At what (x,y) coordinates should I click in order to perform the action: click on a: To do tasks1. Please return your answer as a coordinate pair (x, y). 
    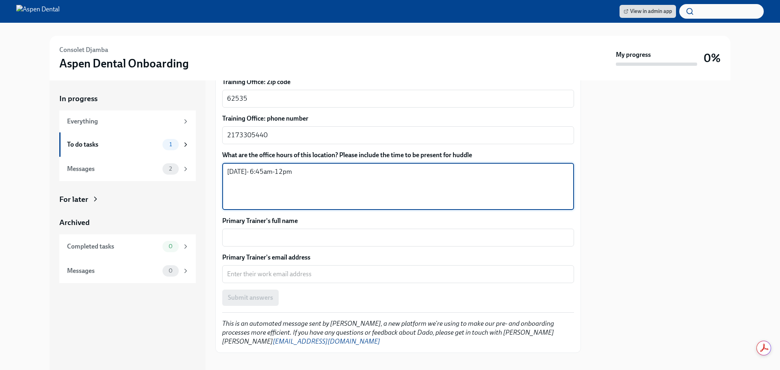
    Looking at the image, I should click on (128, 145).